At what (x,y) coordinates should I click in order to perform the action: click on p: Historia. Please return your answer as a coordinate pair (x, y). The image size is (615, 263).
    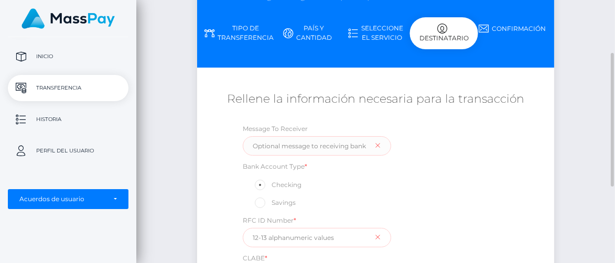
    Looking at the image, I should click on (68, 120).